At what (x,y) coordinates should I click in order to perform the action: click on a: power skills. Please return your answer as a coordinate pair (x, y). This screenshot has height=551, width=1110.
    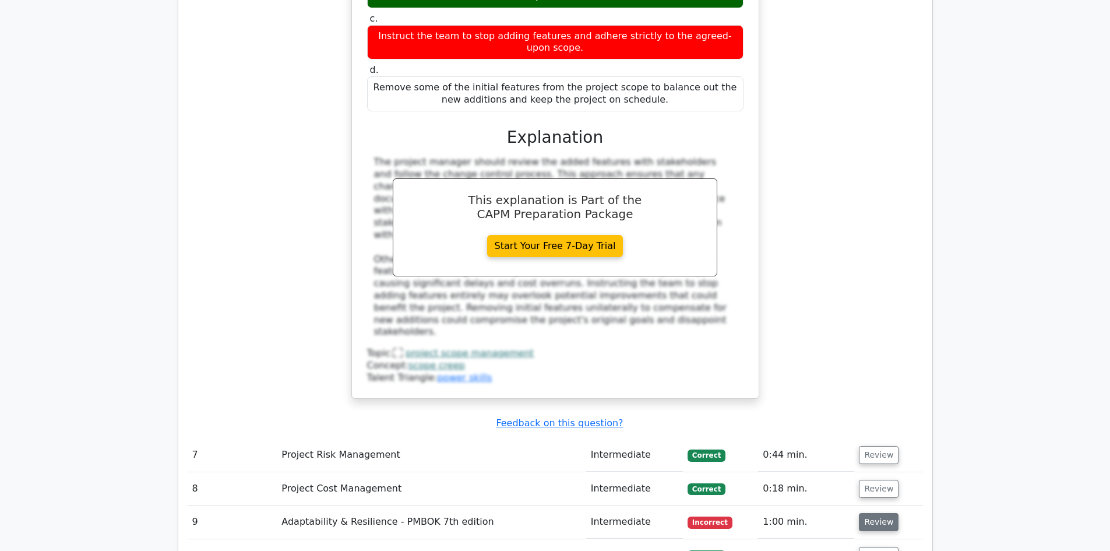
    Looking at the image, I should click on (464, 377).